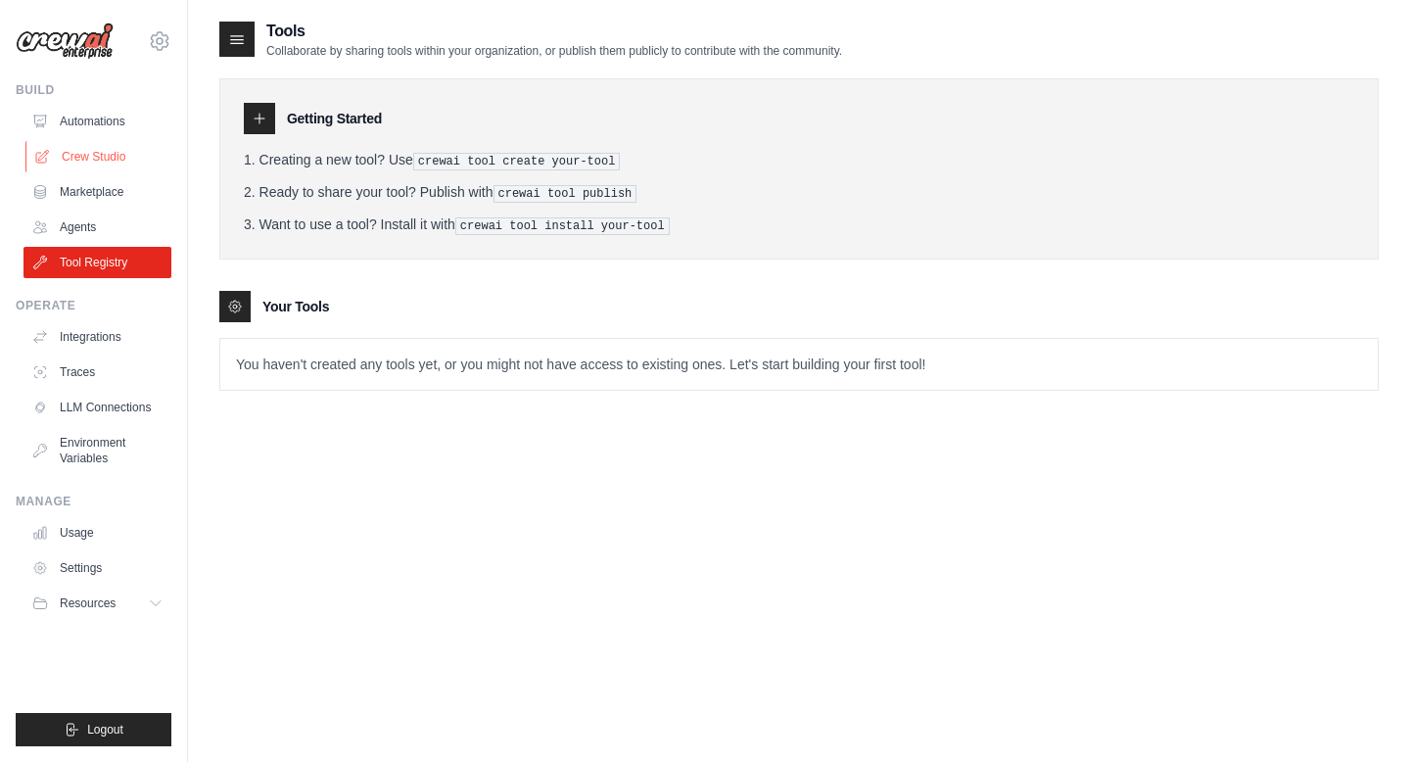 Image resolution: width=1410 pixels, height=762 pixels. What do you see at coordinates (97, 407) in the screenshot?
I see `a: LLM Connections` at bounding box center [97, 407].